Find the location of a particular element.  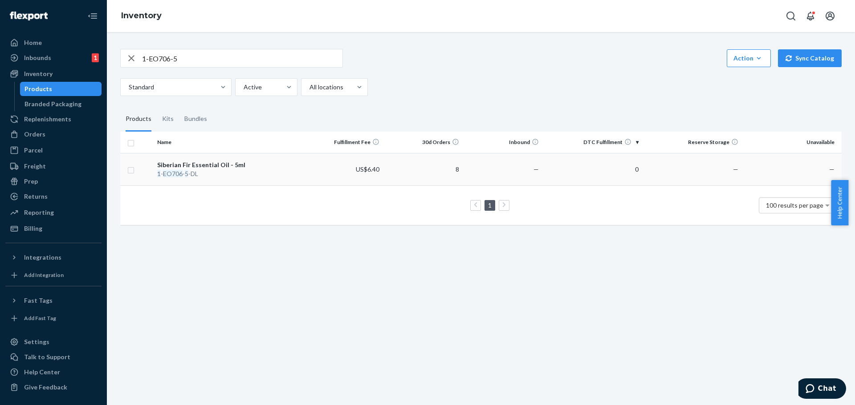

th: DTC Fulfillment is located at coordinates (592, 142).